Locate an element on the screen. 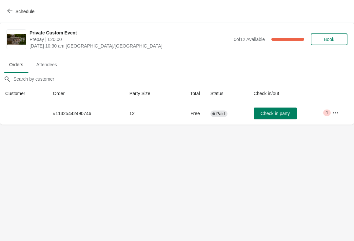 The image size is (354, 241). td: 12 is located at coordinates (149, 113).